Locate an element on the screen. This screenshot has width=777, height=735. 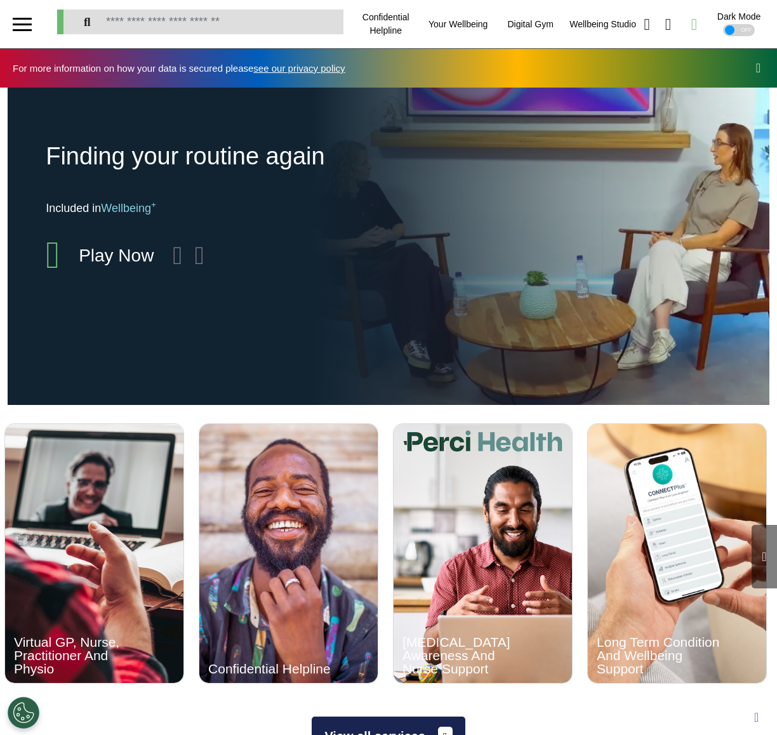
div: Your Wellbeing is located at coordinates (459, 24).